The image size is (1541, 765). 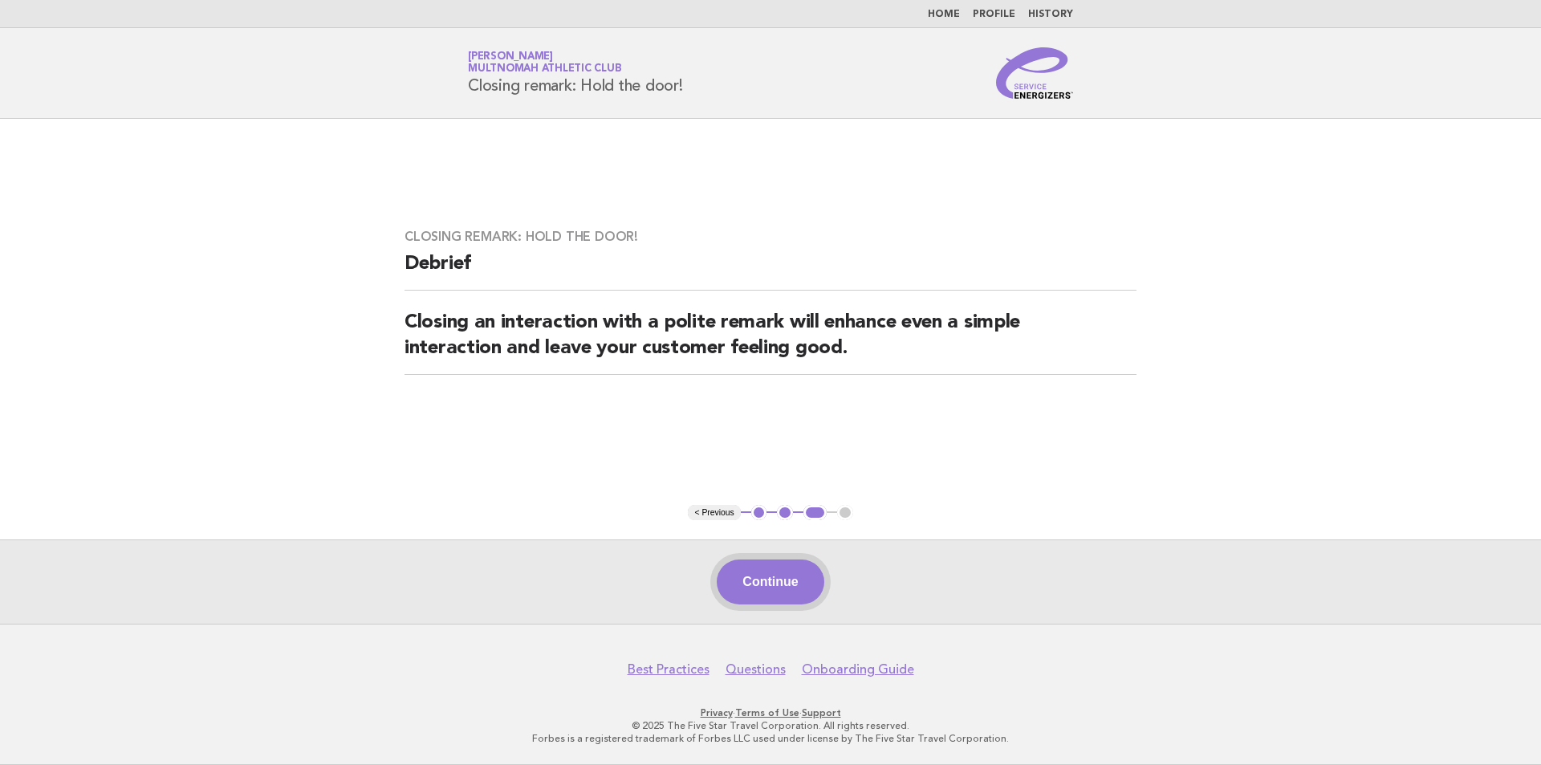 I want to click on h2: Debrief, so click(x=770, y=270).